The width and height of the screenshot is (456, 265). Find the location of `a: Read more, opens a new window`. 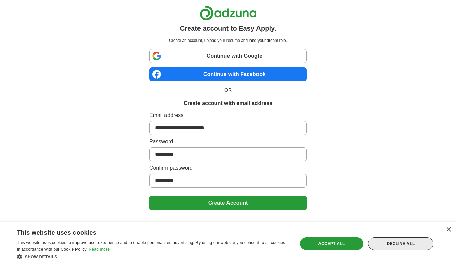

a: Read more, opens a new window is located at coordinates (99, 249).